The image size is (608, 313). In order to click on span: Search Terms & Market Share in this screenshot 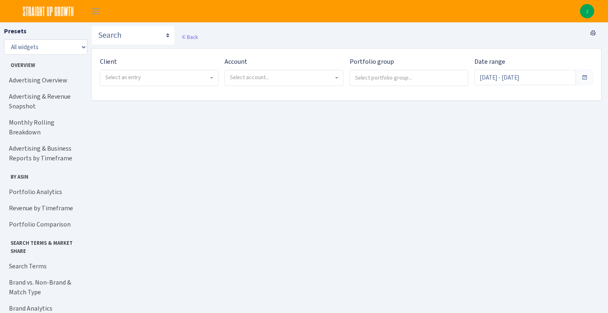, I will do `click(45, 245)`.